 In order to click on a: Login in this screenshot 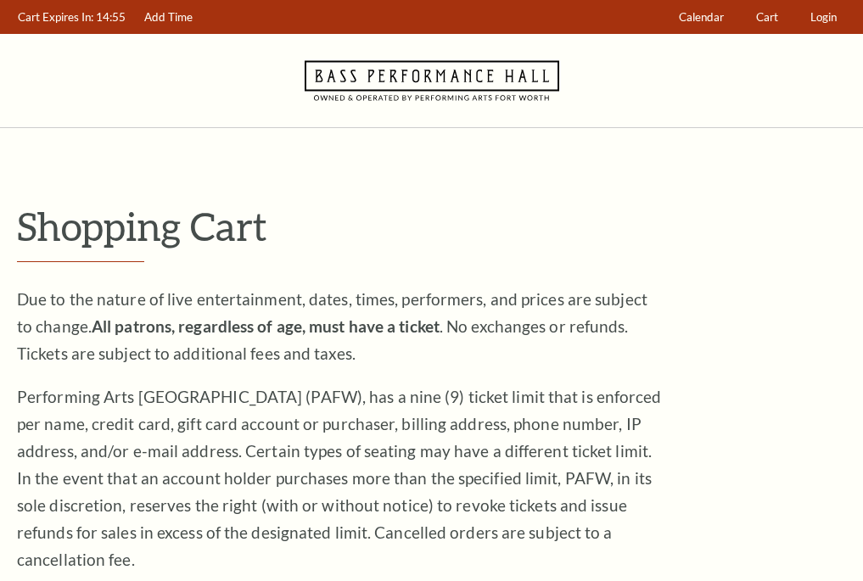, I will do `click(824, 17)`.